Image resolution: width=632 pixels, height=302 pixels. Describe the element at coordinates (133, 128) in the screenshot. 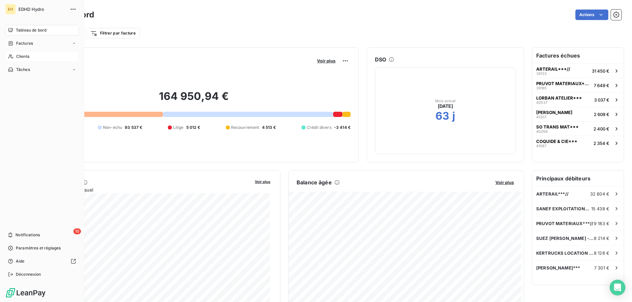

I see `span: 93 537 €` at that location.